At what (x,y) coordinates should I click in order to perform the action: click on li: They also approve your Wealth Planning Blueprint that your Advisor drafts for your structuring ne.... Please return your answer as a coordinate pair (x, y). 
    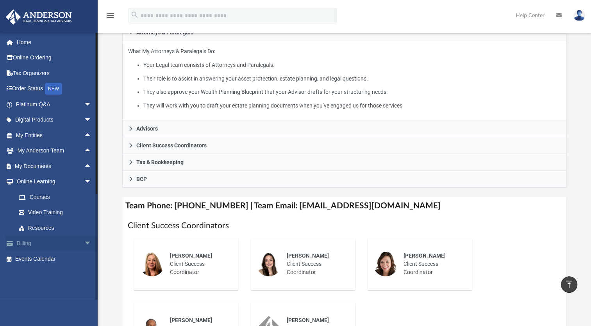
    Looking at the image, I should click on (352, 92).